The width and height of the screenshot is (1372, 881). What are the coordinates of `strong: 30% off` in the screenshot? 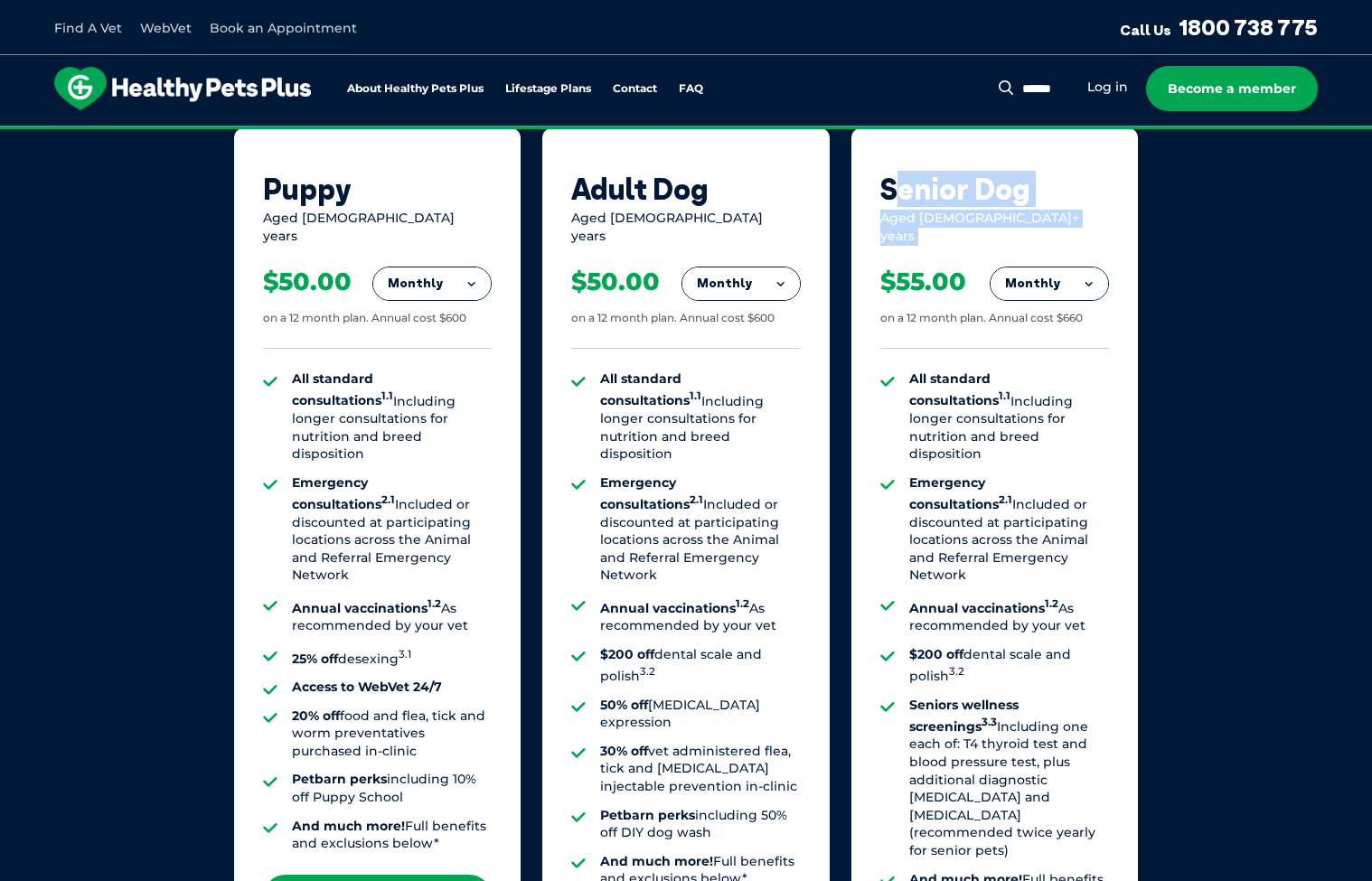 It's located at (623, 751).